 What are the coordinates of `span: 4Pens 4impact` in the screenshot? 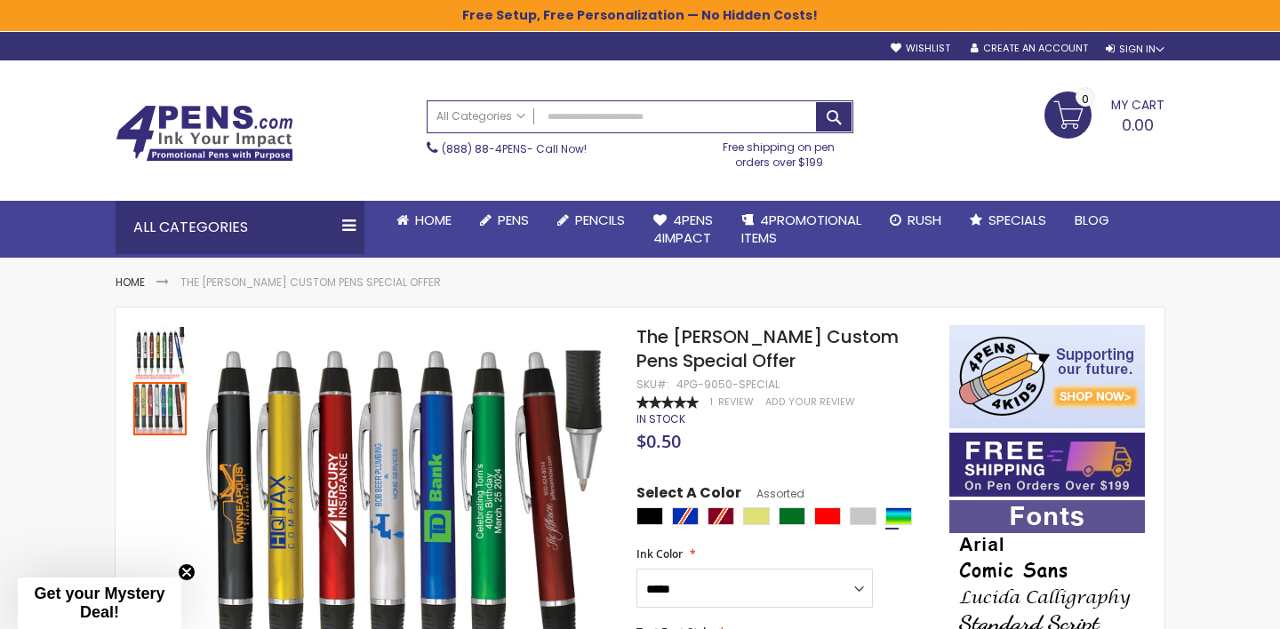 It's located at (683, 228).